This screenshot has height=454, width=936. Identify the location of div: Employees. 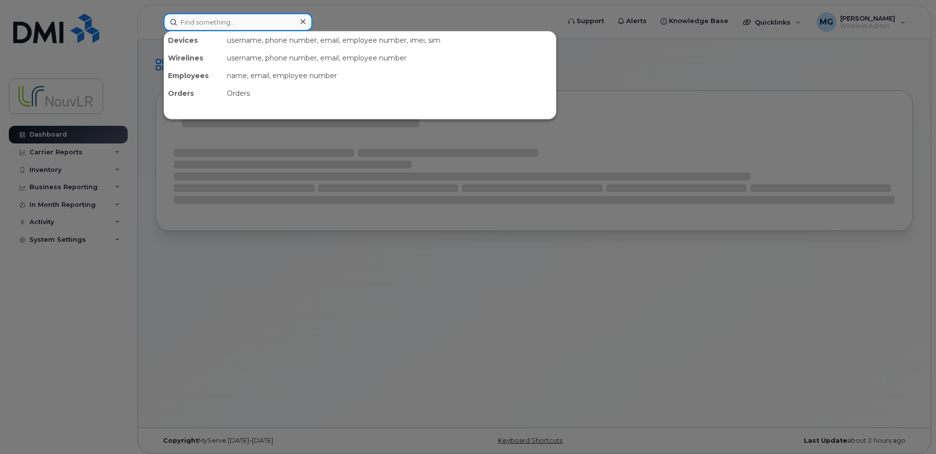
(193, 76).